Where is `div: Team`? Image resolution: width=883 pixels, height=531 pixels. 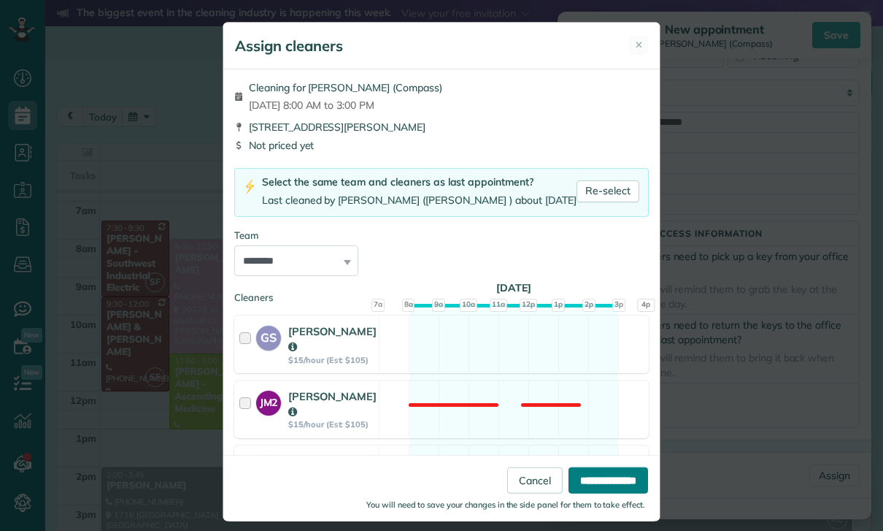 div: Team is located at coordinates (441, 235).